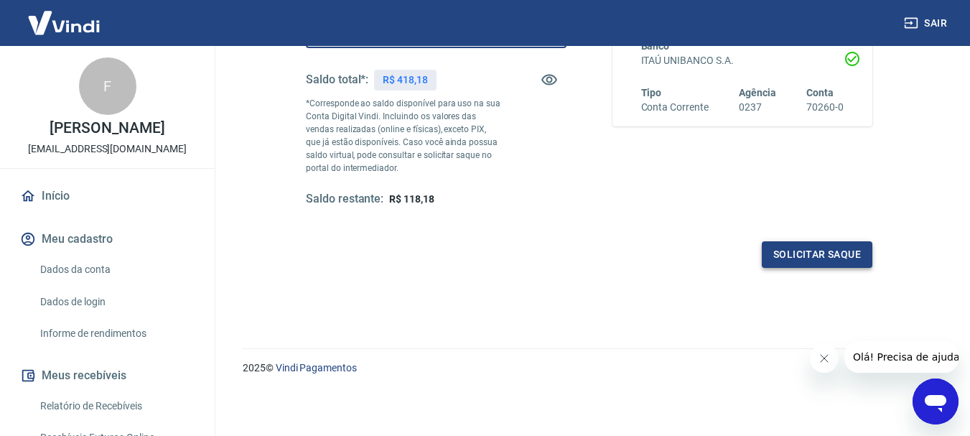  What do you see at coordinates (107, 376) in the screenshot?
I see `button: Meus recebíveis` at bounding box center [107, 376].